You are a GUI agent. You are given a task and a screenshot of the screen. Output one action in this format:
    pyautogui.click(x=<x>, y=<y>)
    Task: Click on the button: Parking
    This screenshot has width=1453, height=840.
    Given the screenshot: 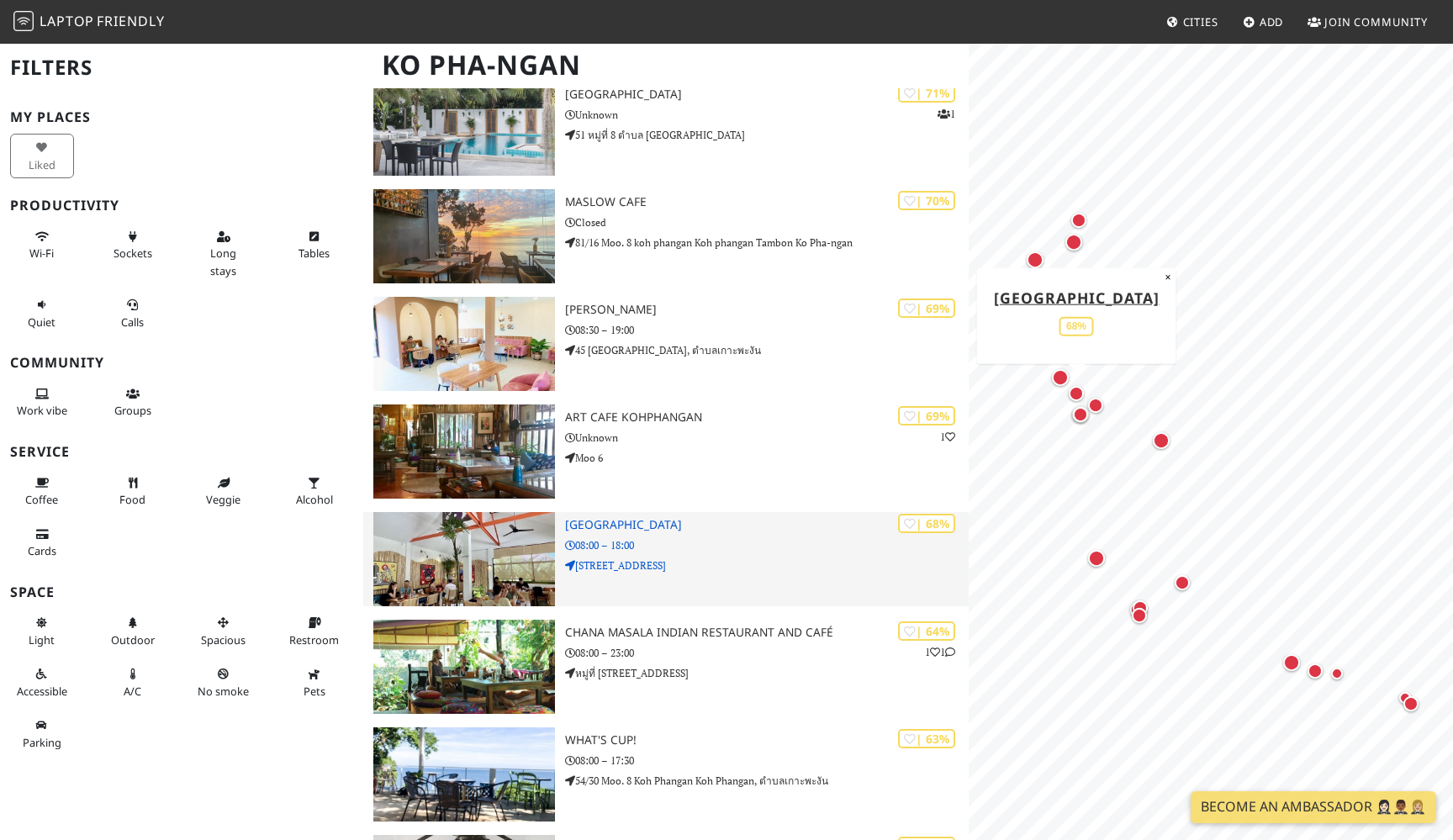 What is the action you would take?
    pyautogui.click(x=42, y=733)
    